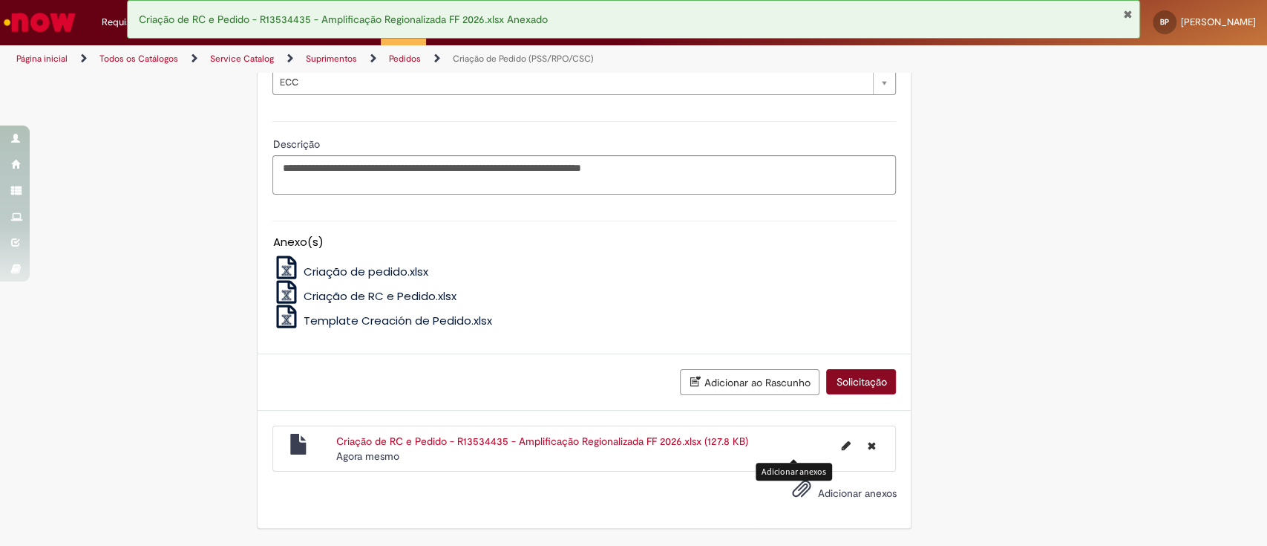  Describe the element at coordinates (366, 271) in the screenshot. I see `span: Criação de pedido.xlsx` at that location.